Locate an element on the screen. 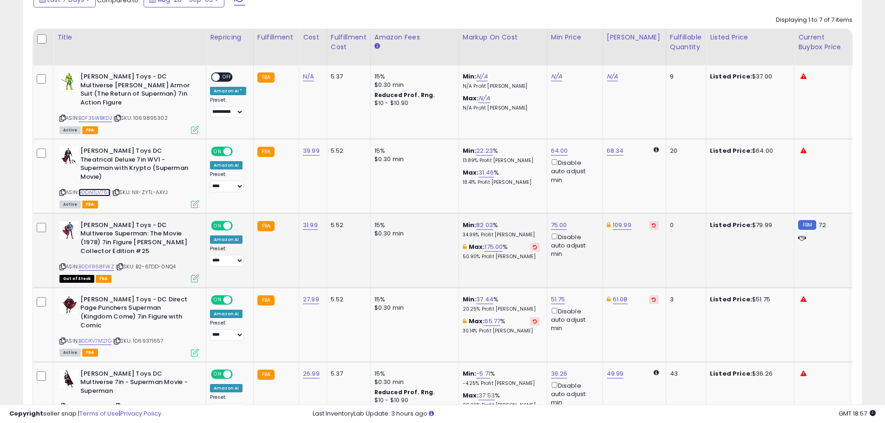 Image resolution: width=885 pixels, height=423 pixels. div: 43 is located at coordinates (684, 374).